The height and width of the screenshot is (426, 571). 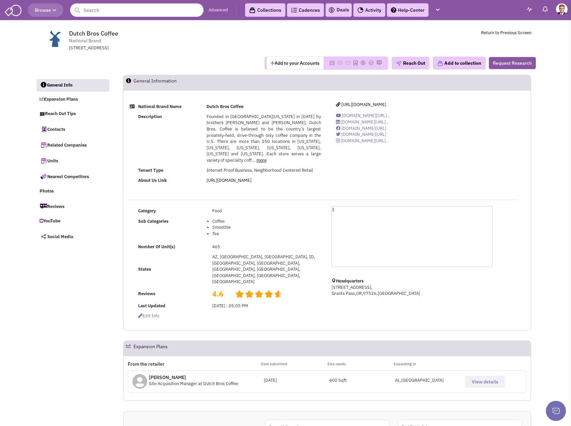 I want to click on td: Internet Proof Business, Neighborhood Centered Retail, so click(x=264, y=170).